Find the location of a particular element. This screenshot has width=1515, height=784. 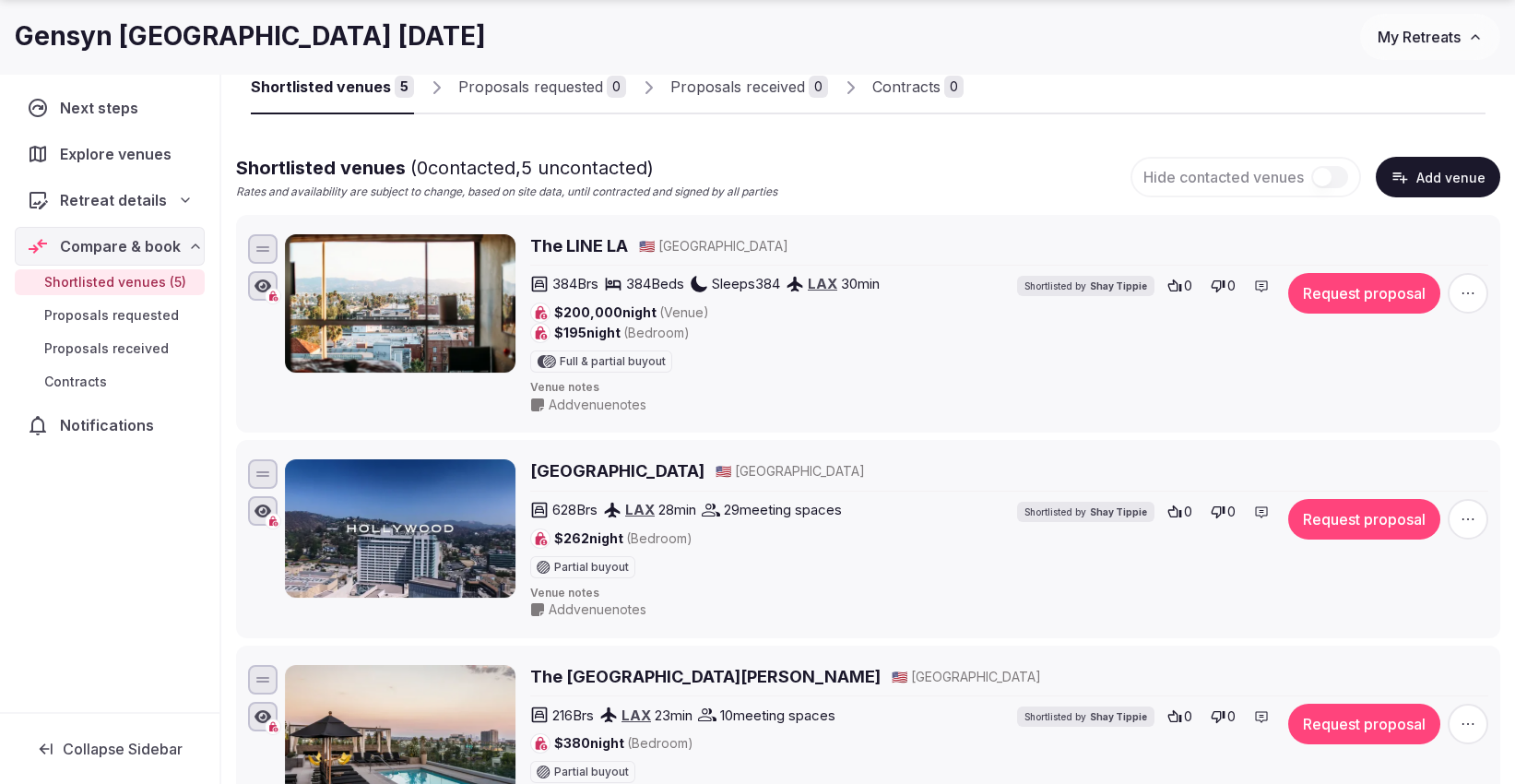

a: Contracts0 is located at coordinates (918, 87).